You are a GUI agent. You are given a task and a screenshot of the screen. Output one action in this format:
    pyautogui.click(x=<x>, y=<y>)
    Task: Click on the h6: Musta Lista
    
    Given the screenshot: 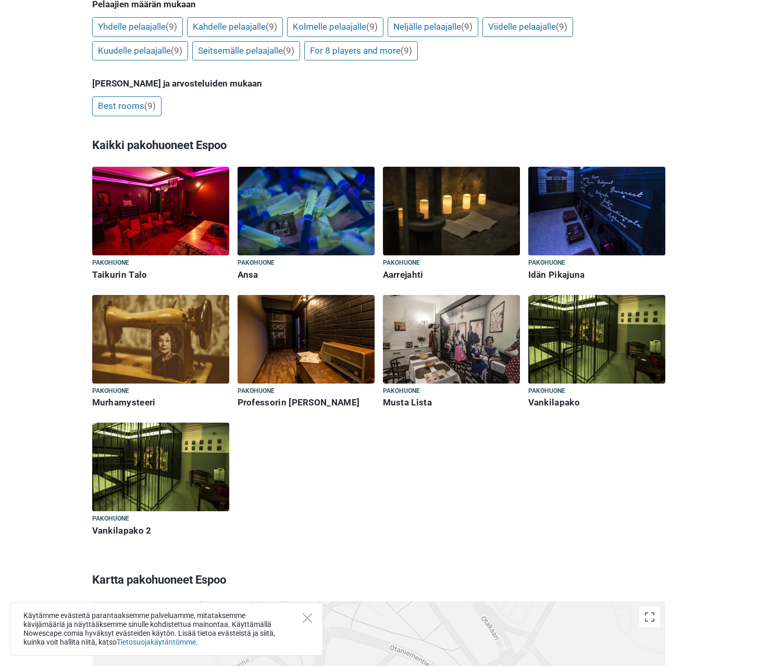 What is the action you would take?
    pyautogui.click(x=451, y=402)
    